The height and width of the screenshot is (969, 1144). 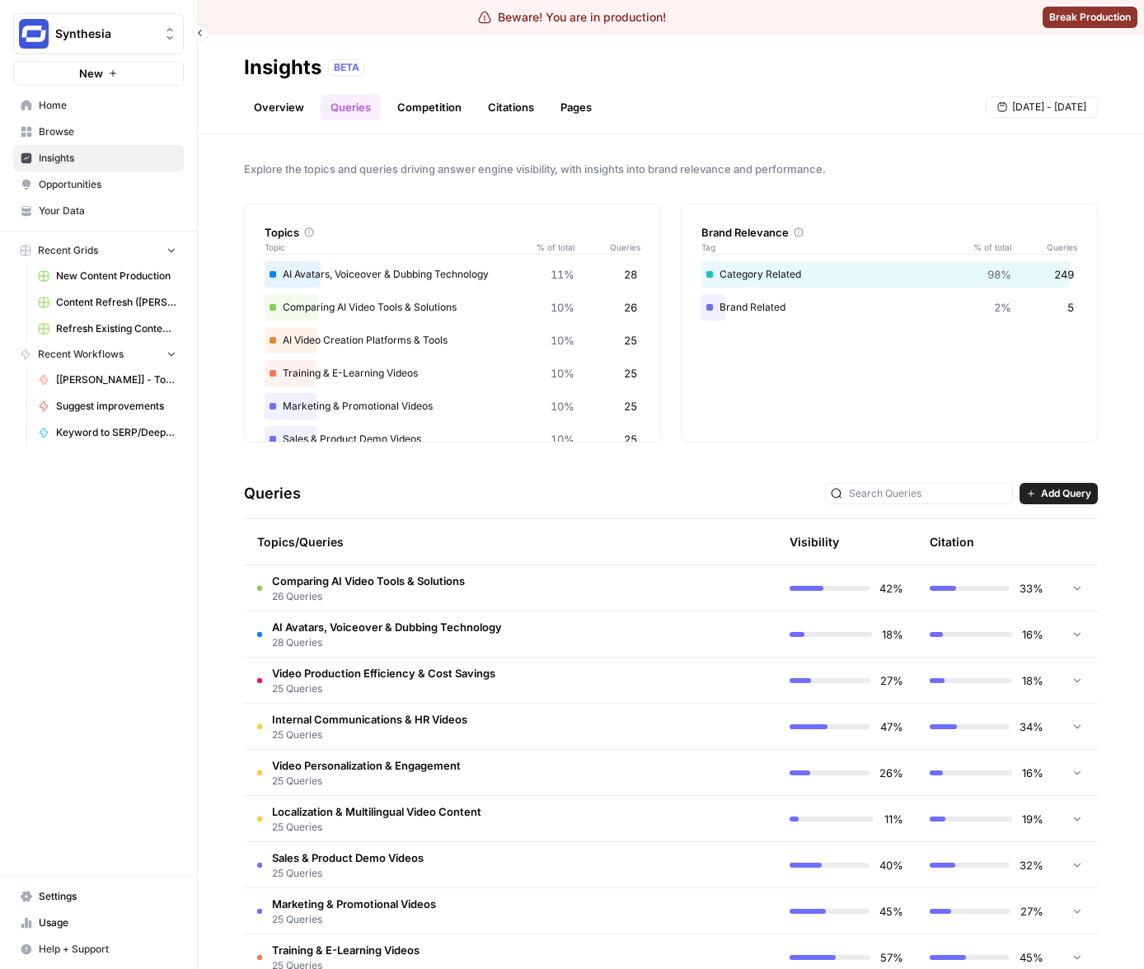 I want to click on button: Add Query, so click(x=1058, y=494).